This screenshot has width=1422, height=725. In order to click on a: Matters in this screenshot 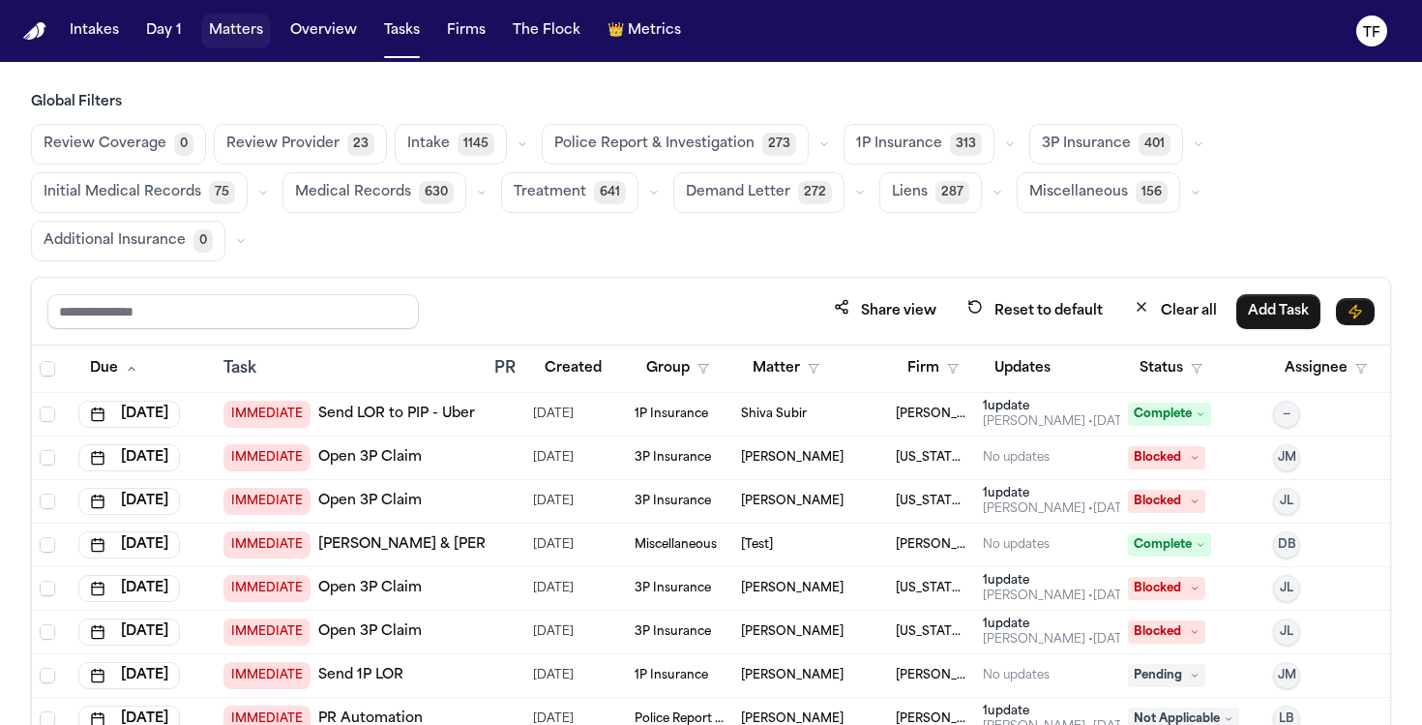, I will do `click(236, 31)`.